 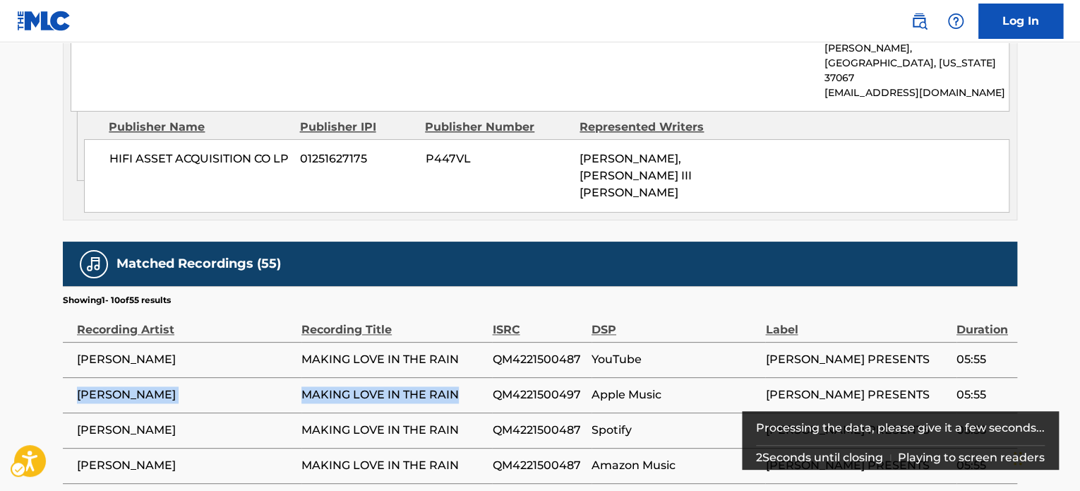 What do you see at coordinates (186, 322) in the screenshot?
I see `div: Recording Artist` at bounding box center [186, 322].